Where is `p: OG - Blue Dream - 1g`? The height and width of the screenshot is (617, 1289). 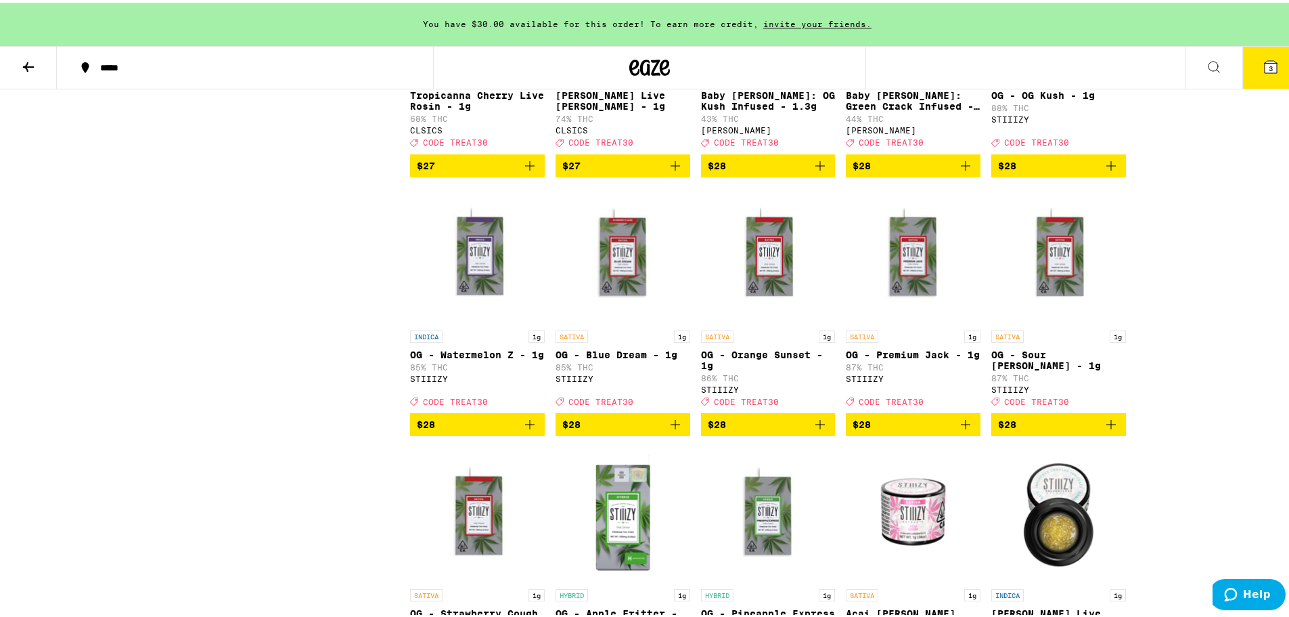
p: OG - Blue Dream - 1g is located at coordinates (623, 352).